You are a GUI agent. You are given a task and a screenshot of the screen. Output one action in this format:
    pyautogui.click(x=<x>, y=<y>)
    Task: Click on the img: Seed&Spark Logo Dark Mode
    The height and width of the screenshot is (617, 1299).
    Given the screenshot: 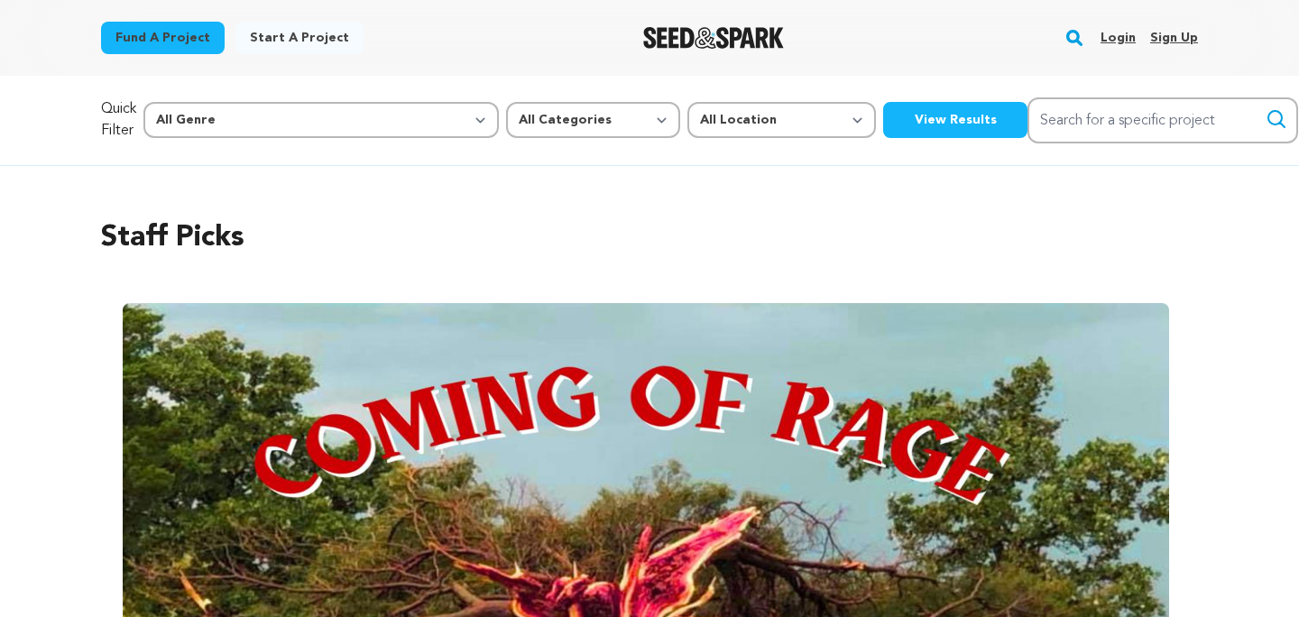 What is the action you would take?
    pyautogui.click(x=714, y=38)
    